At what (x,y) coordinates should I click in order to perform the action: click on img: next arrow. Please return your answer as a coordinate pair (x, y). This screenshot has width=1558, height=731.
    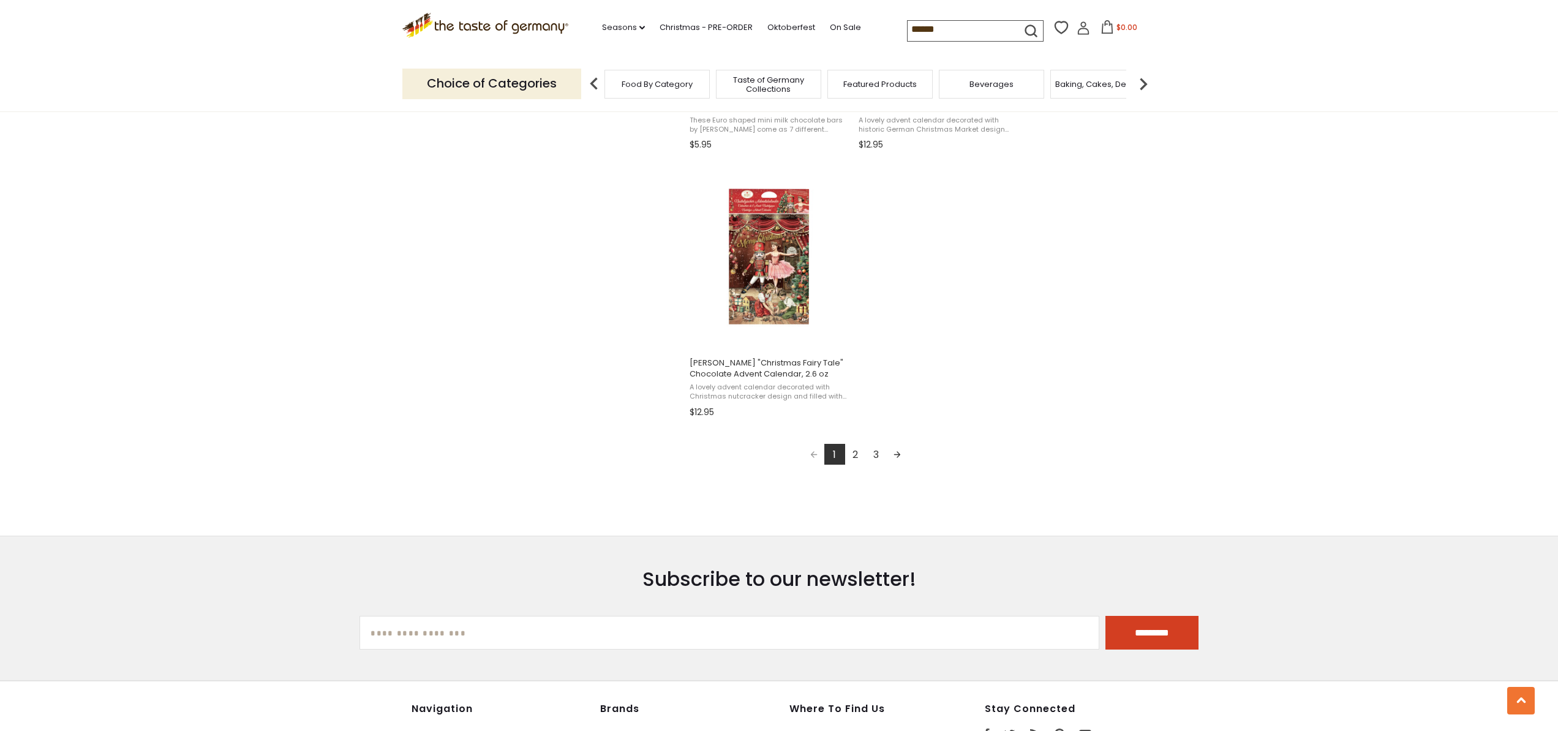
    Looking at the image, I should click on (1144, 84).